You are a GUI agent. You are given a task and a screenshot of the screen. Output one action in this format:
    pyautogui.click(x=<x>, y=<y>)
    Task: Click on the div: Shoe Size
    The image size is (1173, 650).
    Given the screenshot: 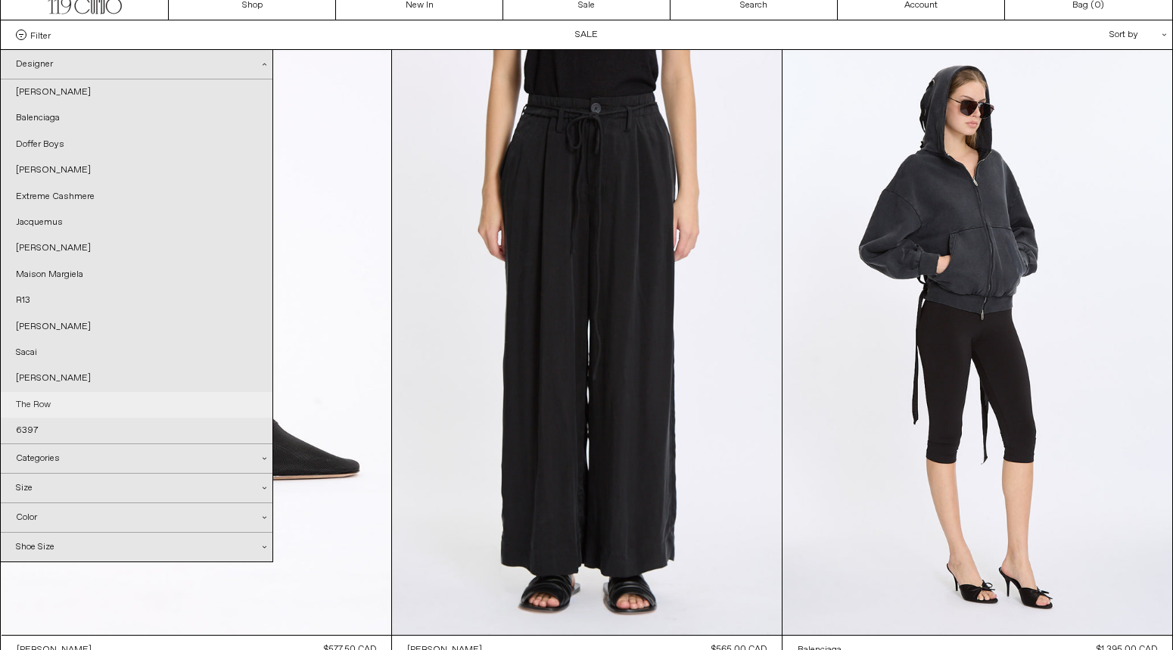 What is the action you would take?
    pyautogui.click(x=136, y=547)
    